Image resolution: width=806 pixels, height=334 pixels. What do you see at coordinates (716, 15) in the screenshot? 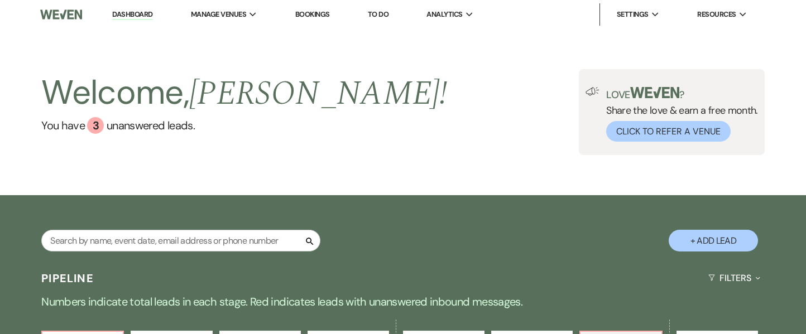
I see `span: Resources` at bounding box center [716, 15].